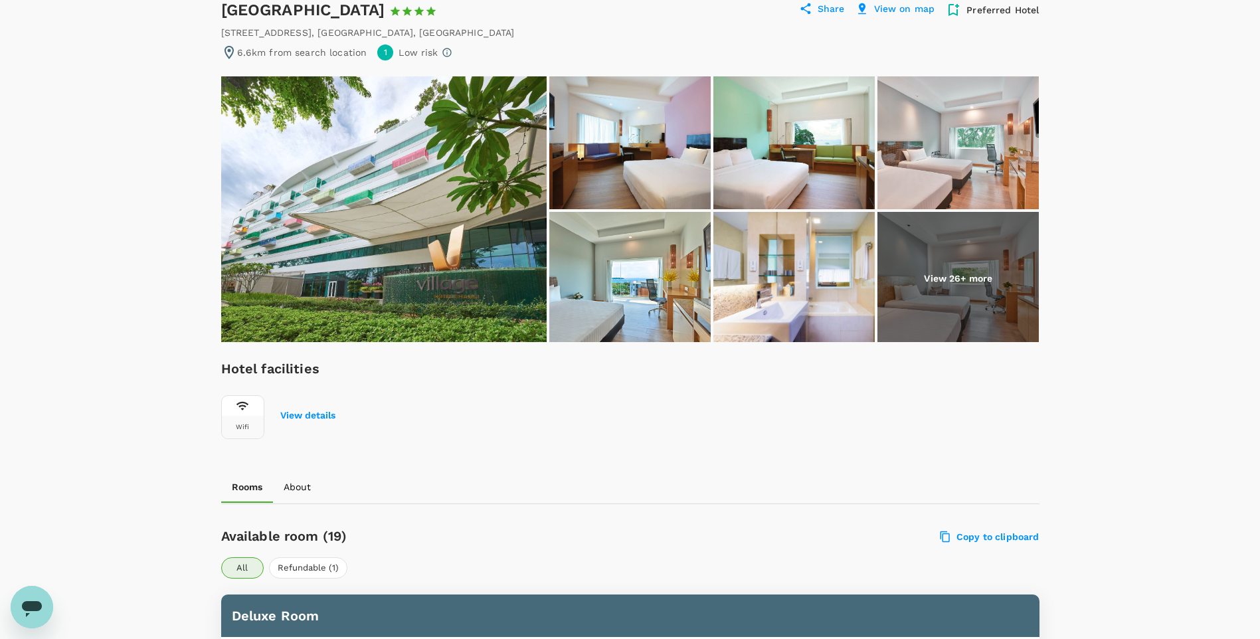 The height and width of the screenshot is (639, 1260). Describe the element at coordinates (831, 10) in the screenshot. I see `p: Share` at that location.